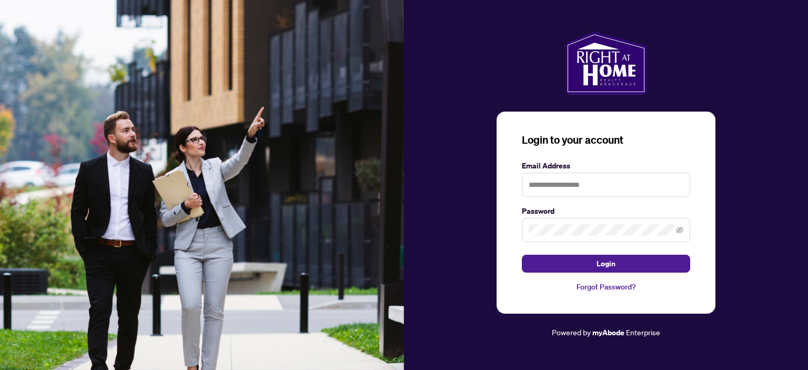 This screenshot has width=808, height=370. Describe the element at coordinates (643, 332) in the screenshot. I see `span: Enterprise` at that location.